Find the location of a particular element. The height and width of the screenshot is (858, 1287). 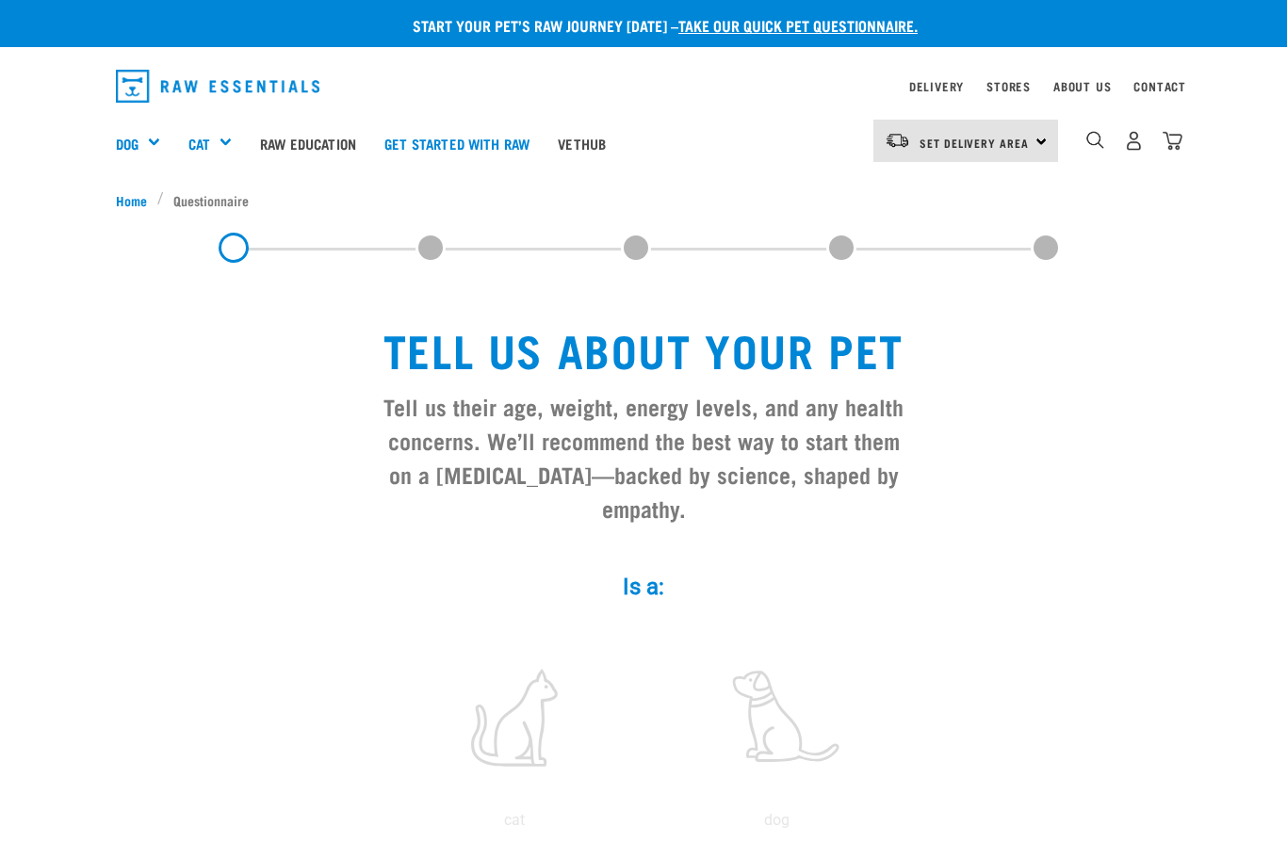

a: Raw Education is located at coordinates (308, 143).